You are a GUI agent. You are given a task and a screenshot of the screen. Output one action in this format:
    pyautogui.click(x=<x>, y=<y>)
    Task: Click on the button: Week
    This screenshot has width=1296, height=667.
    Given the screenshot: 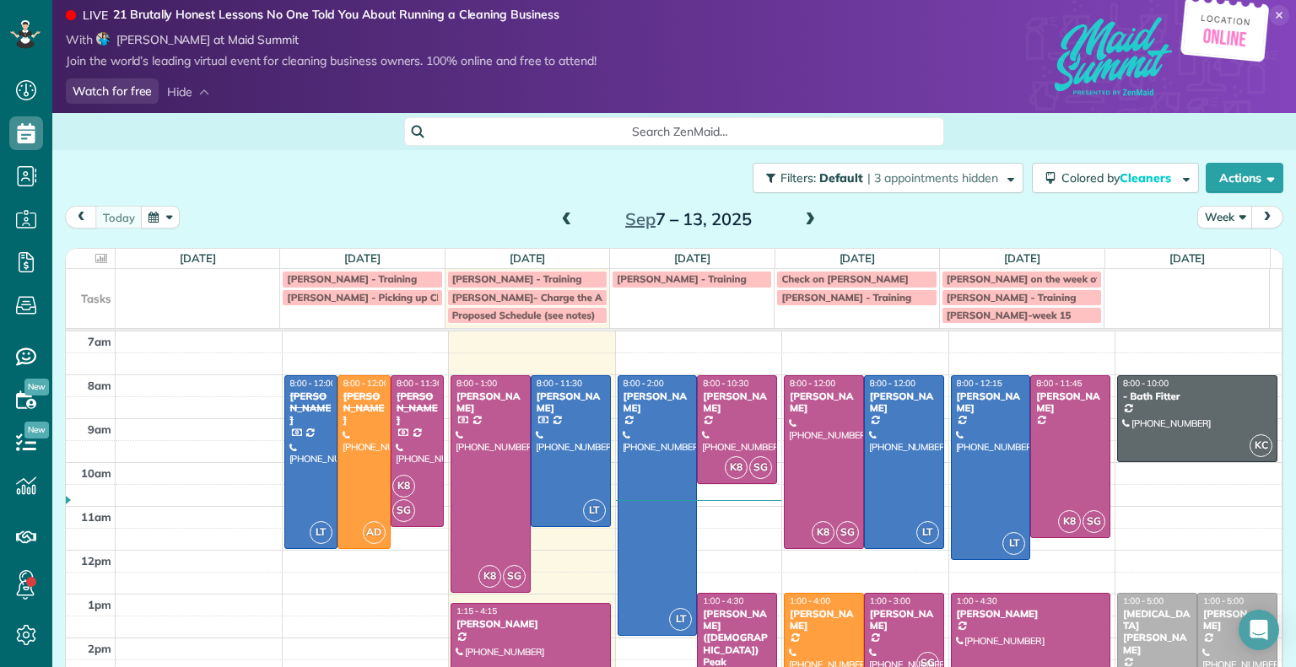 What is the action you would take?
    pyautogui.click(x=1225, y=217)
    